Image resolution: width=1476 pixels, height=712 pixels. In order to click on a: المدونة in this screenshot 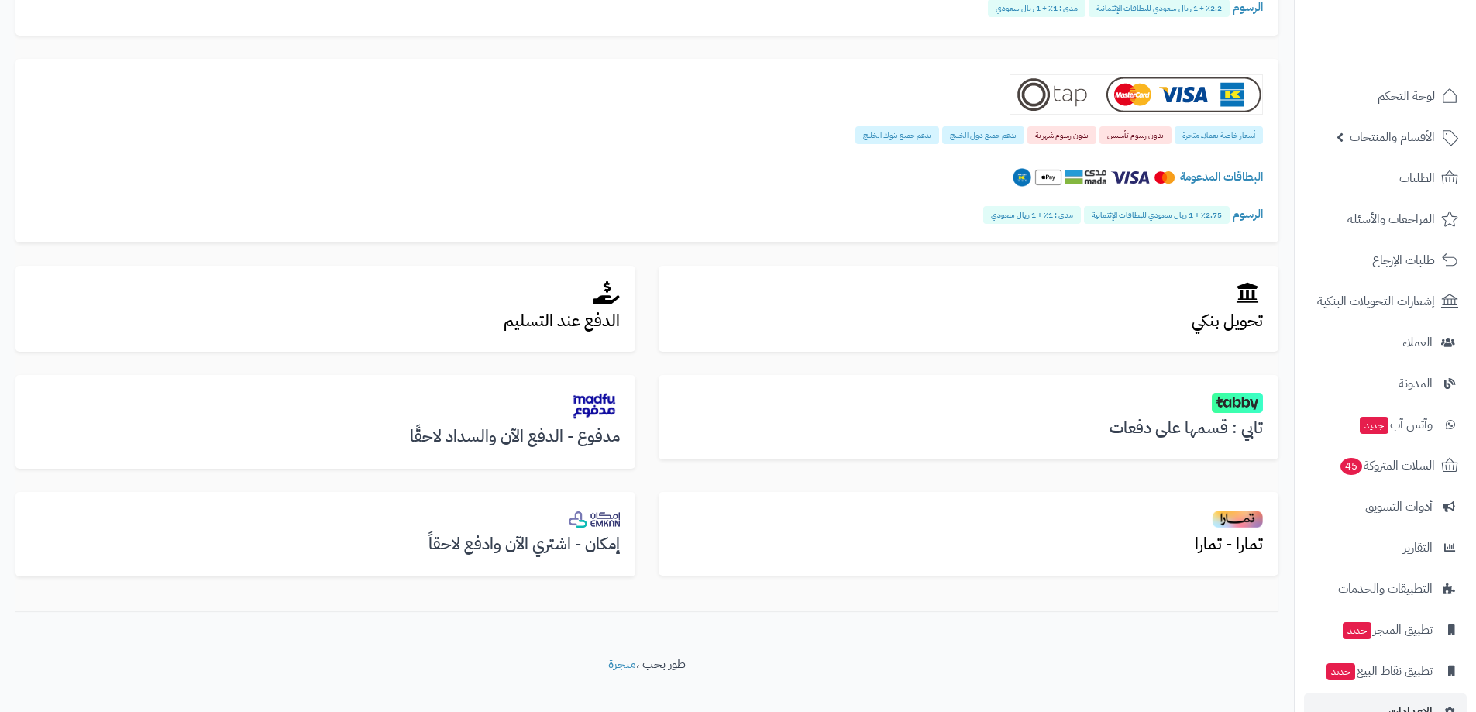, I will do `click(1386, 384)`.